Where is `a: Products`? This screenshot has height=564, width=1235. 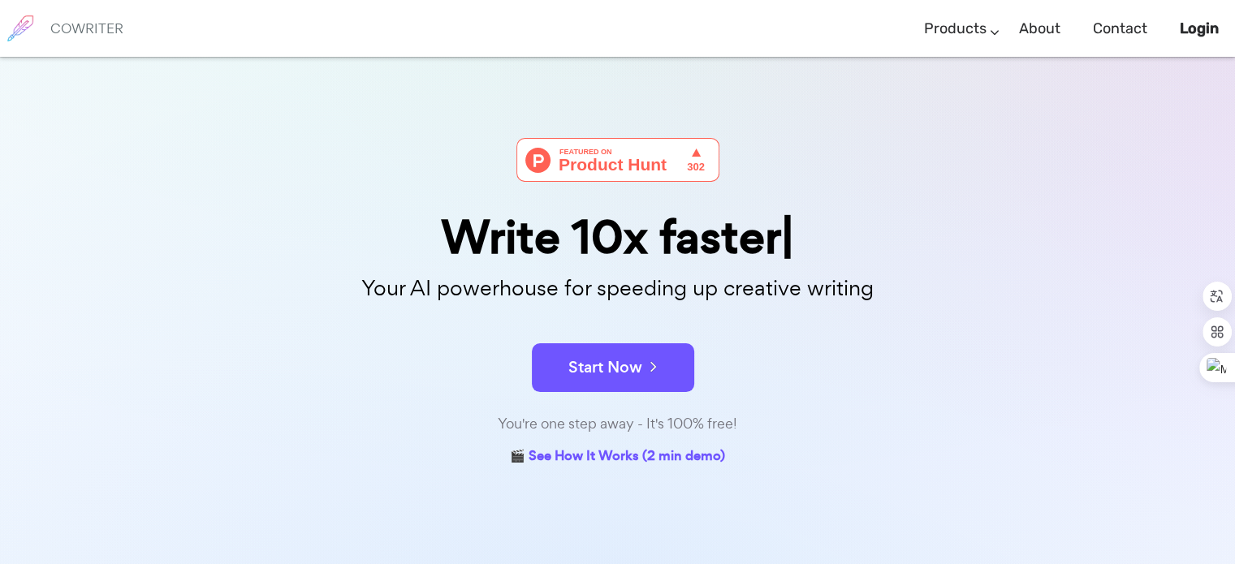
a: Products is located at coordinates (955, 28).